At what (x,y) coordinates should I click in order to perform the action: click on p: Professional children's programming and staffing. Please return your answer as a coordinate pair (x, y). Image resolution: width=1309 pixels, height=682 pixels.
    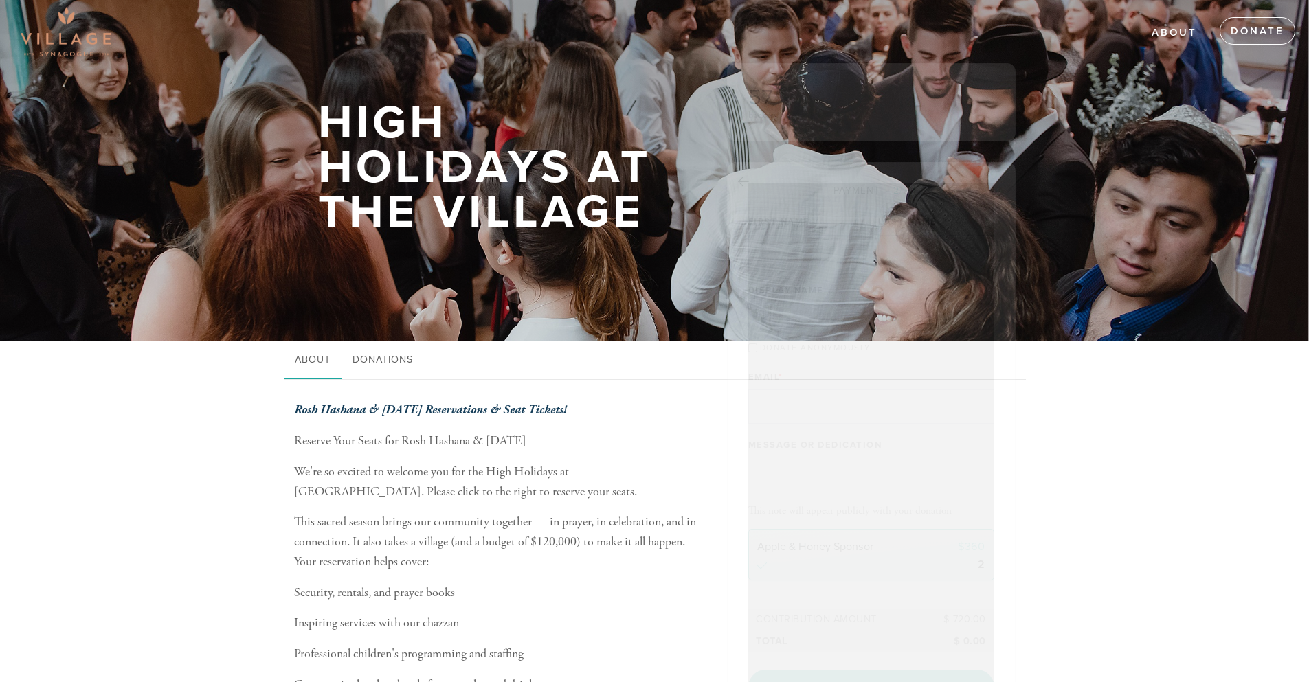
    Looking at the image, I should click on (500, 654).